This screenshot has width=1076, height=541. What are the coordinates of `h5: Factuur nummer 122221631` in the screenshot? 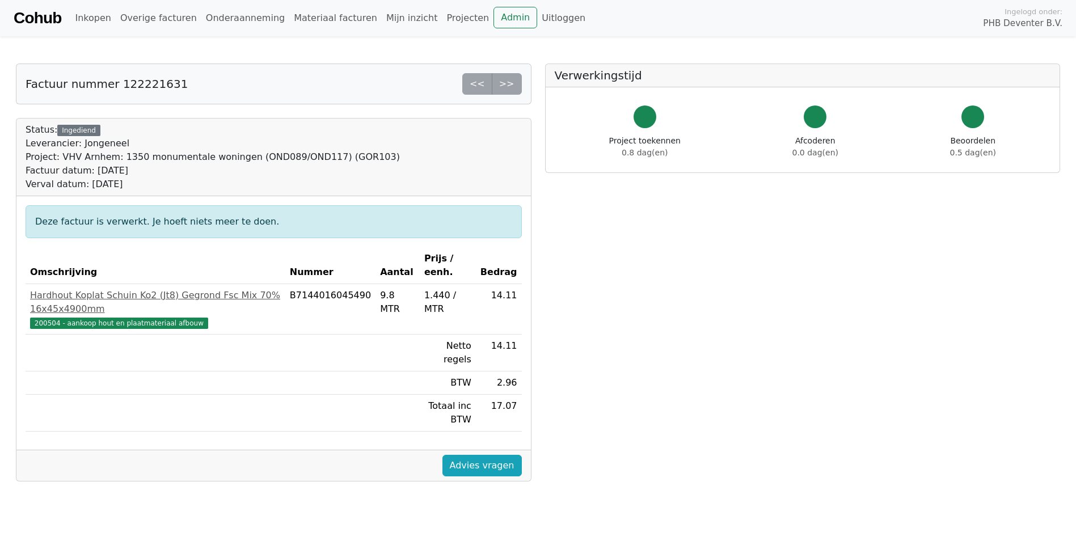 It's located at (107, 84).